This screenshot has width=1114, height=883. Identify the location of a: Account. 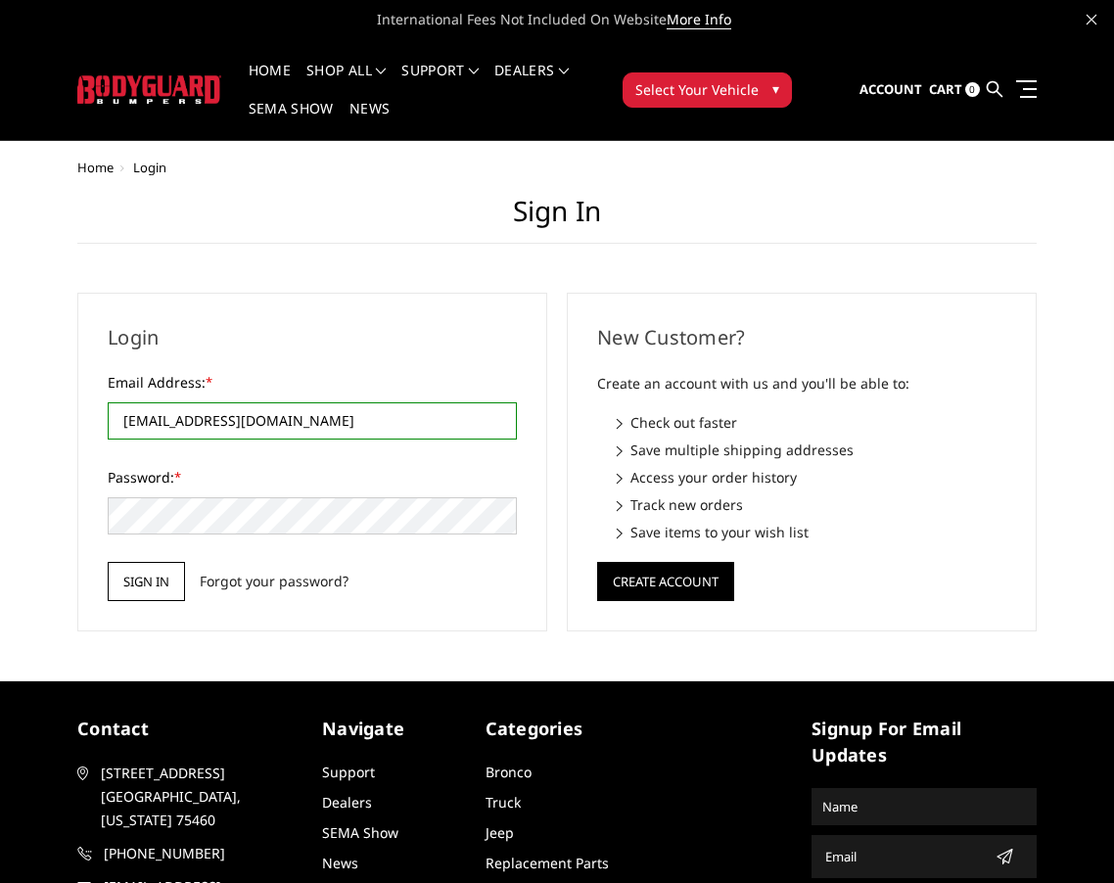
(891, 90).